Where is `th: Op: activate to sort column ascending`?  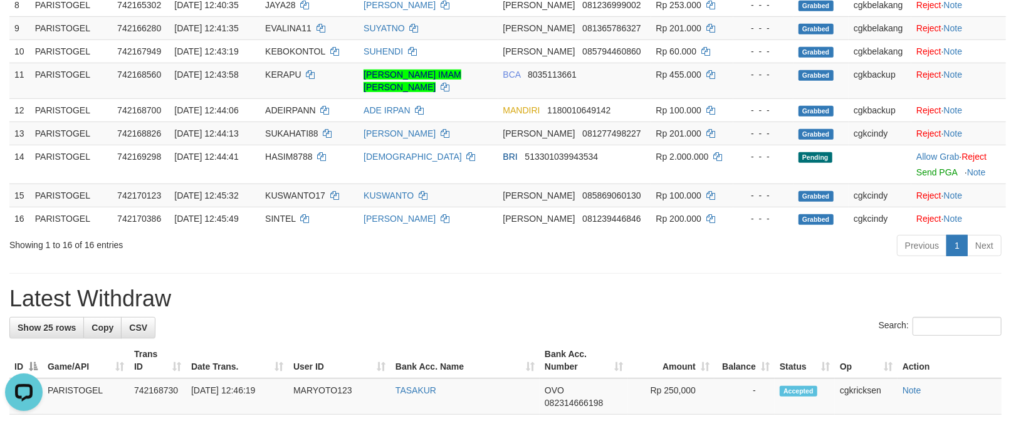
th: Op: activate to sort column ascending is located at coordinates (866, 360).